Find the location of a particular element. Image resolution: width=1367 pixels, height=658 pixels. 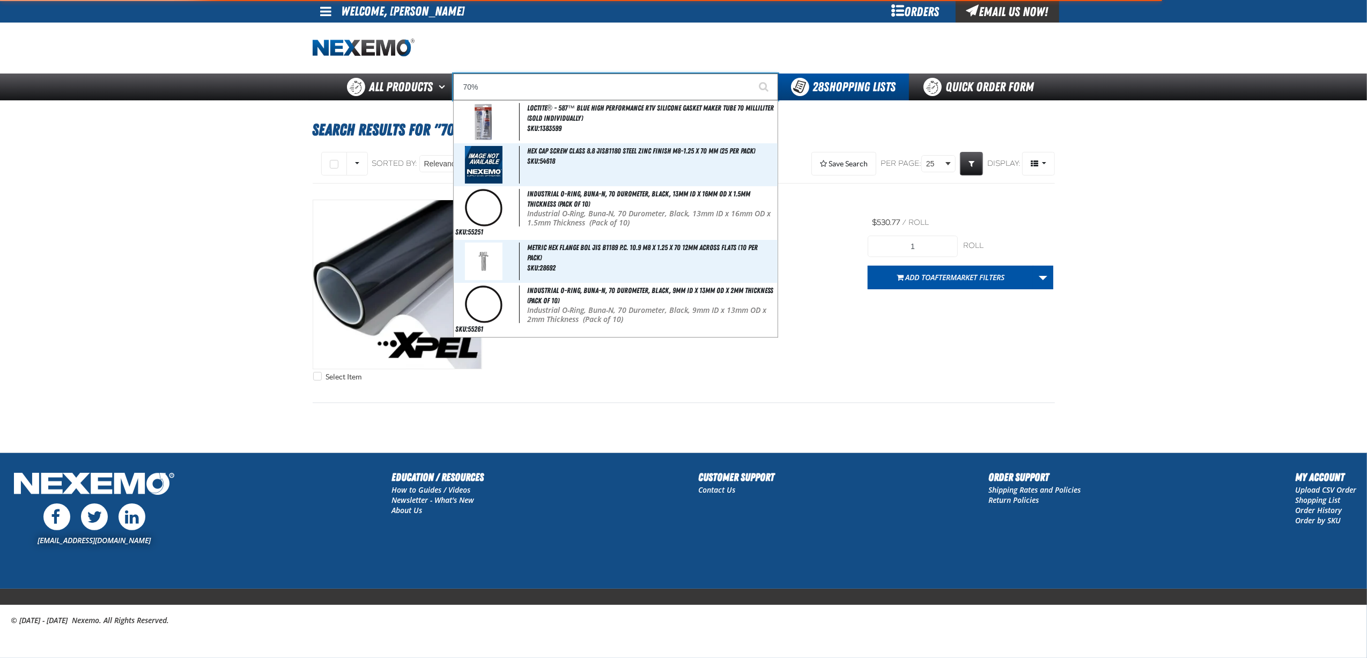

button: Add toAFTERMARKET FILTERS is located at coordinates (950, 277).